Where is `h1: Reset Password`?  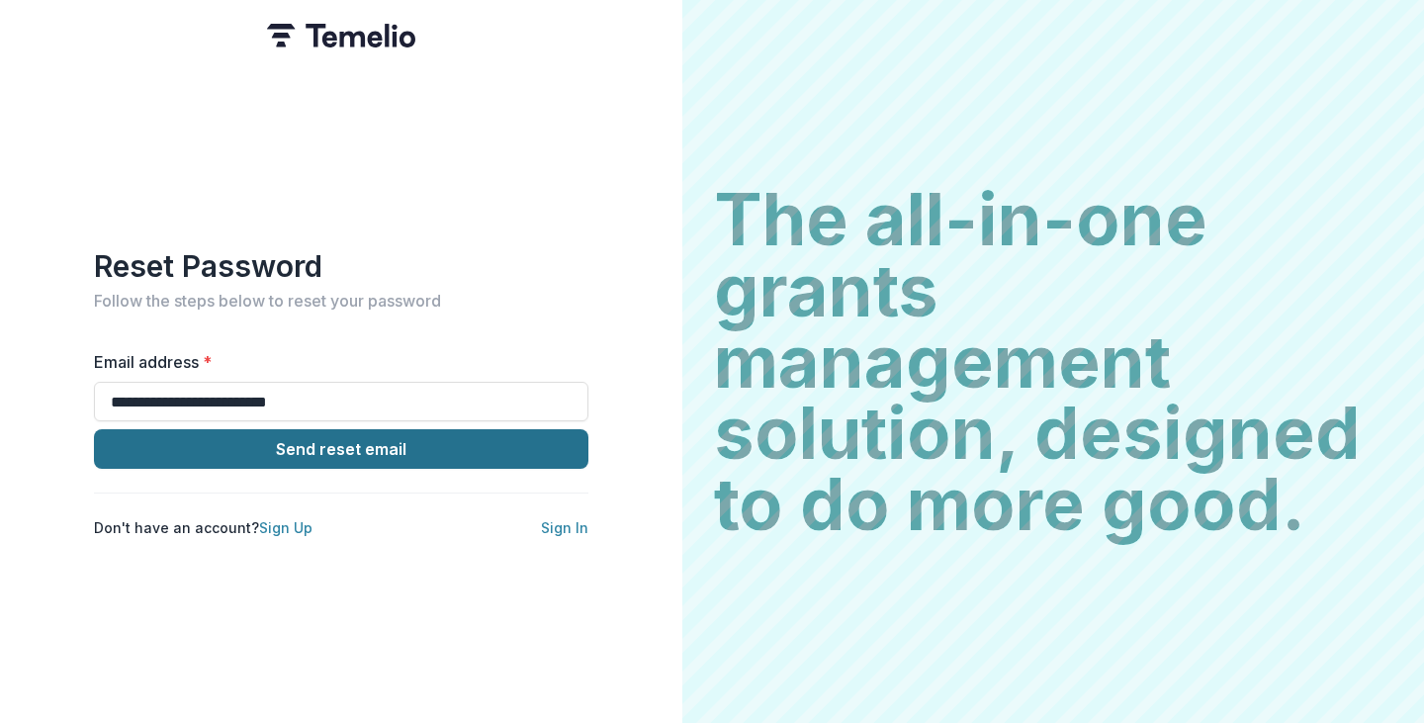 h1: Reset Password is located at coordinates (341, 266).